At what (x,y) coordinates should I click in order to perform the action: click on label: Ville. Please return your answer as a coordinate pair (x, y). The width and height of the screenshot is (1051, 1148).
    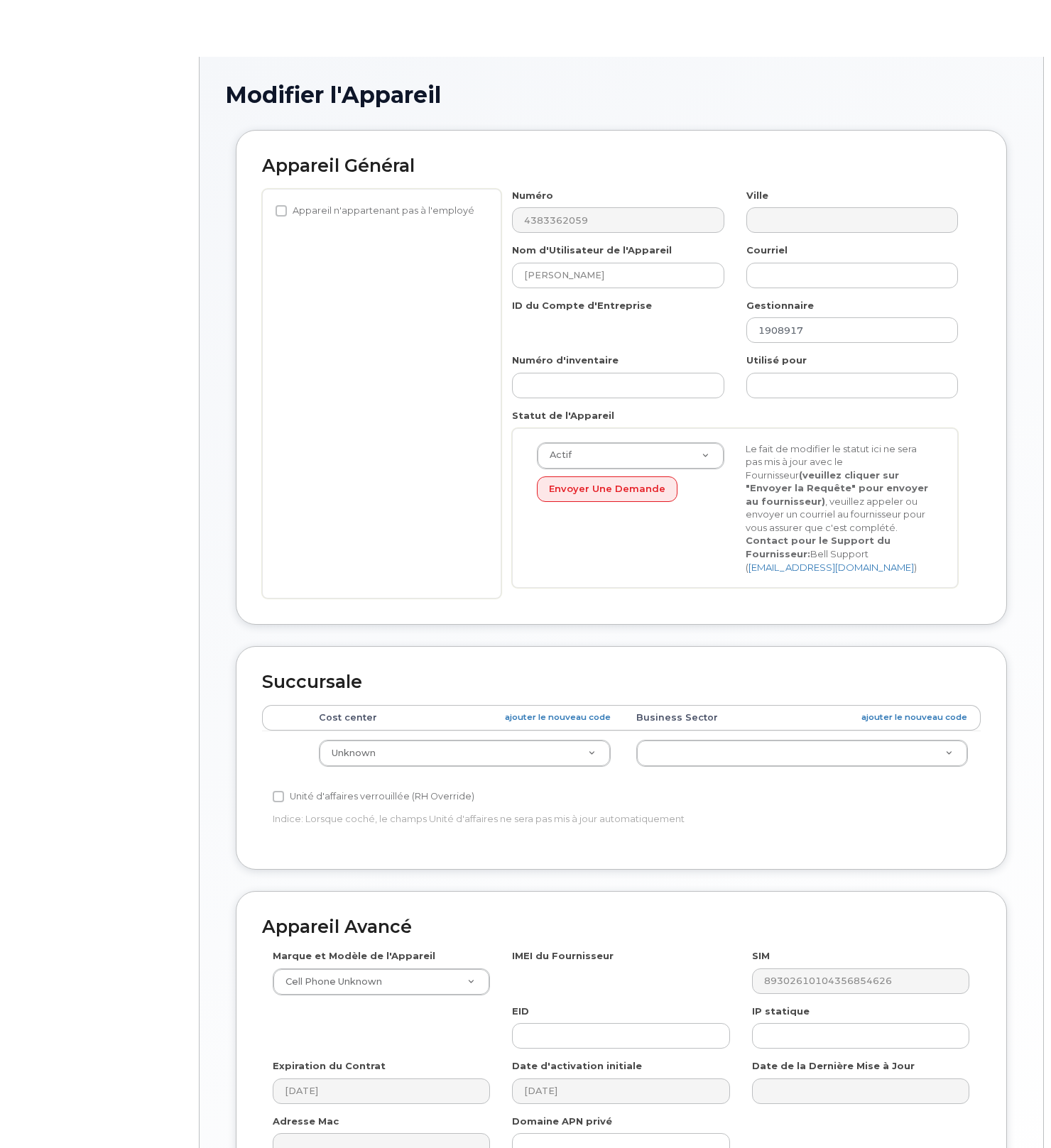
    Looking at the image, I should click on (757, 195).